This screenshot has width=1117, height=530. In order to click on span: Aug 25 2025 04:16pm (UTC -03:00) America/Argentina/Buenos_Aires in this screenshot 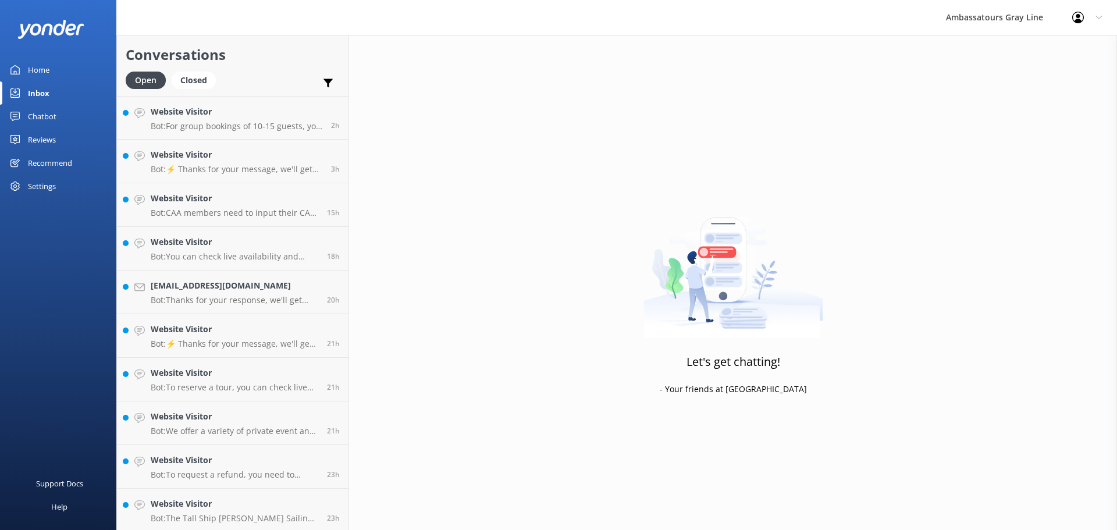, I will do `click(333, 300)`.